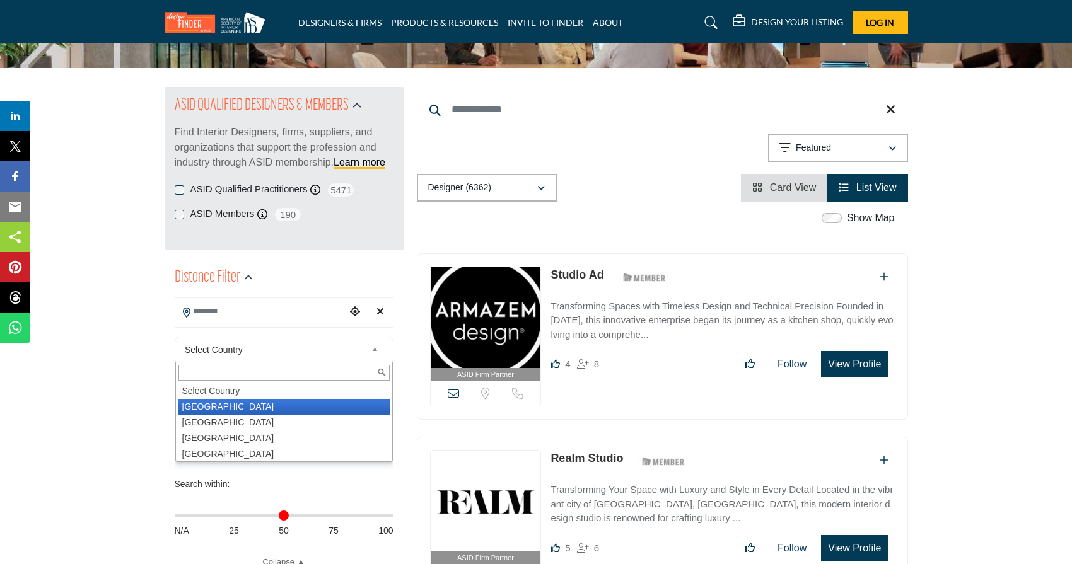 Image resolution: width=1072 pixels, height=564 pixels. What do you see at coordinates (179, 190) in the screenshot?
I see `input: ASID Qualified Practitioners checkbox` at bounding box center [179, 190].